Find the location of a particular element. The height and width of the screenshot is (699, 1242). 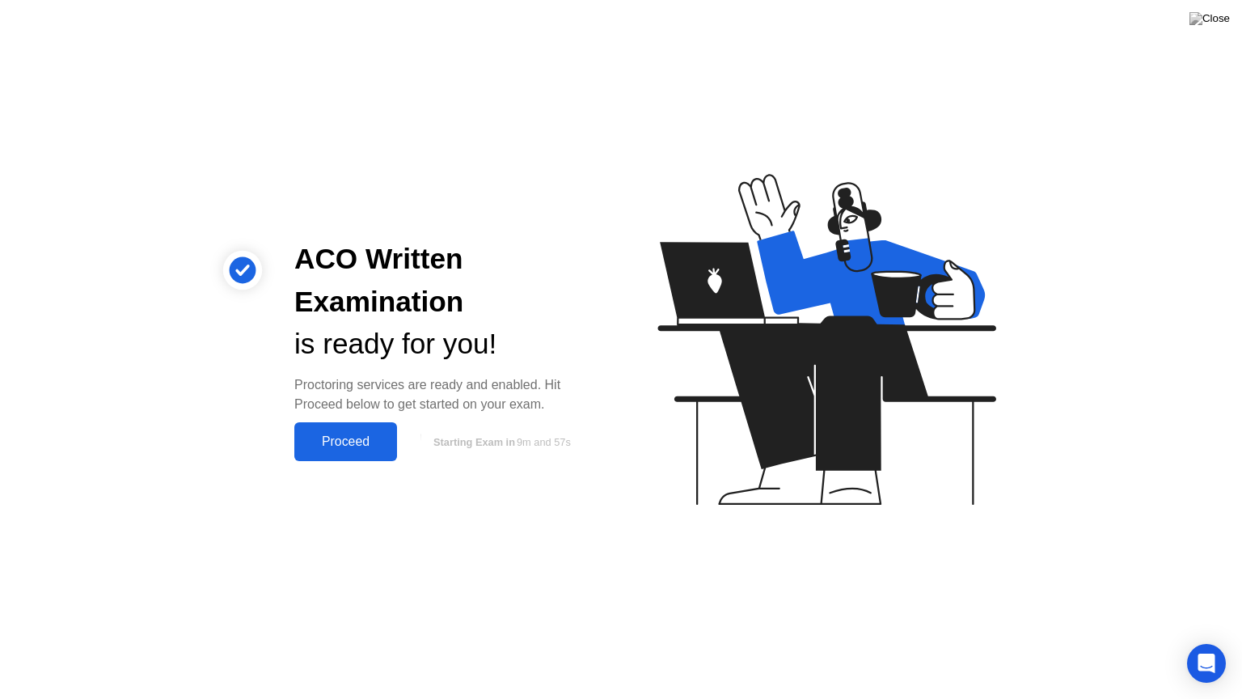

button: Proceed is located at coordinates (345, 442).